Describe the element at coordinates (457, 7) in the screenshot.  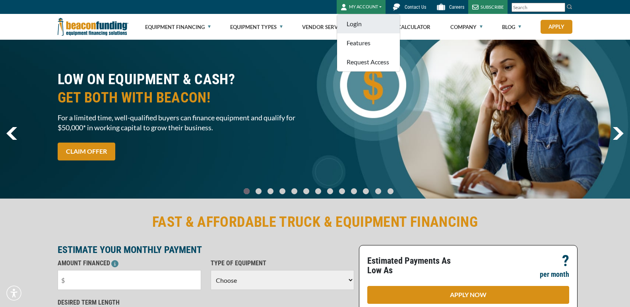
I see `span: Careers` at that location.